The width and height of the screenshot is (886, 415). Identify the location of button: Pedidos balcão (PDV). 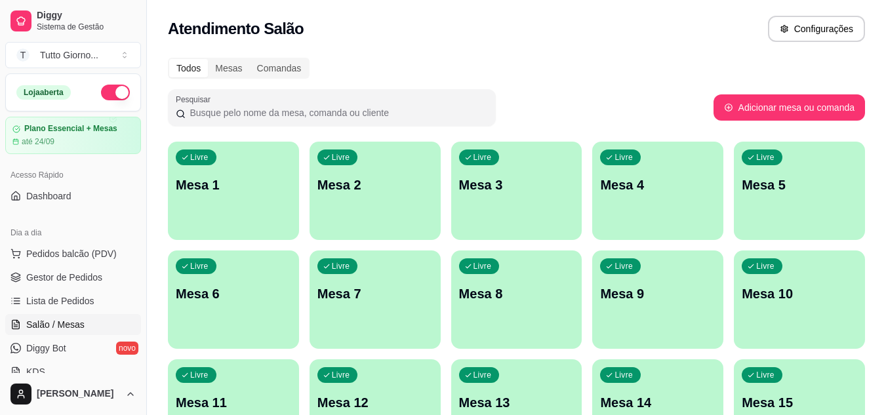
(73, 254).